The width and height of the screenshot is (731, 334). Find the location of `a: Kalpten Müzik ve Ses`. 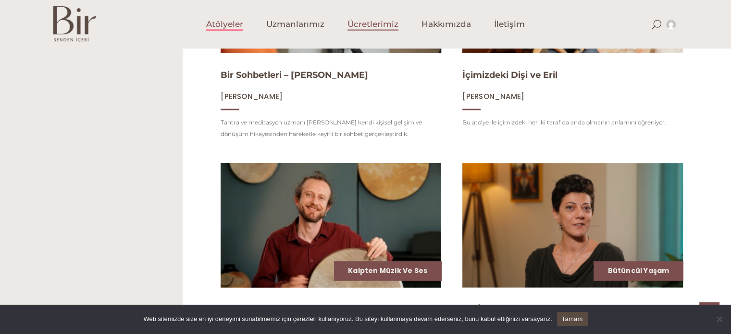

a: Kalpten Müzik ve Ses is located at coordinates (387, 271).